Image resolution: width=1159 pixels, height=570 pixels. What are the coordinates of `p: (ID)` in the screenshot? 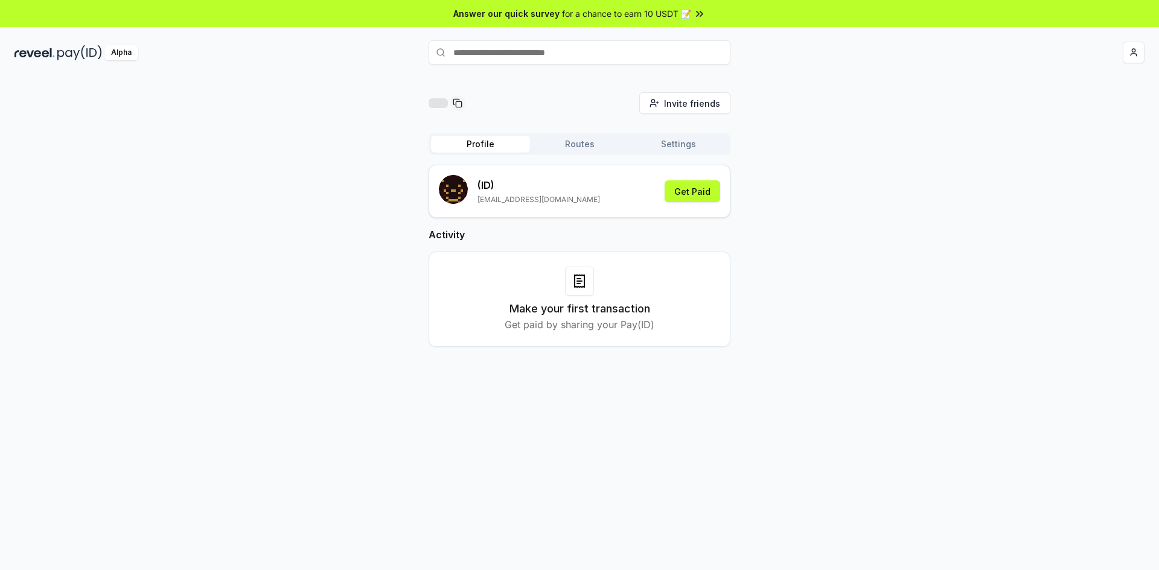 It's located at (538, 185).